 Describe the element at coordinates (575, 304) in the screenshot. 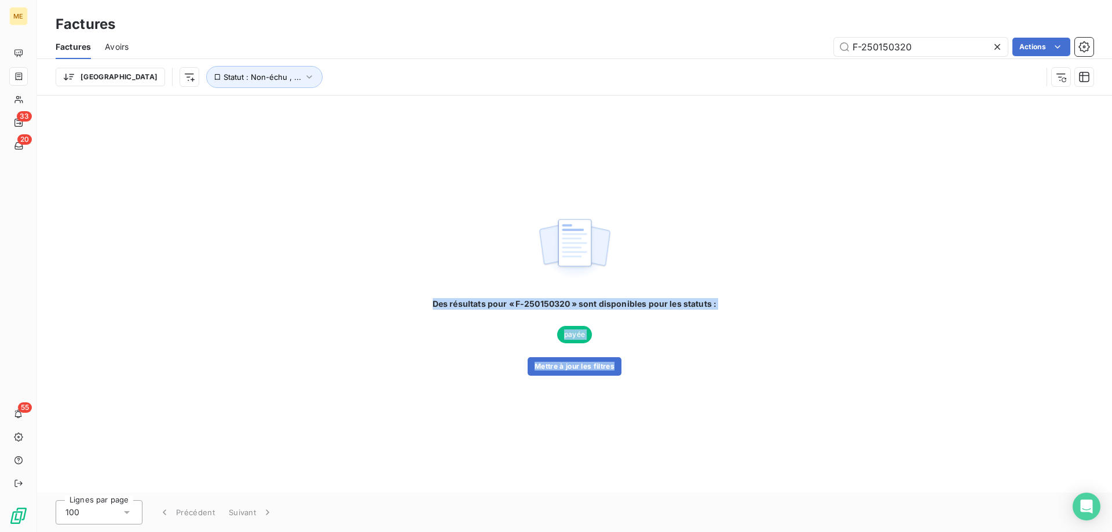

I see `span: Des résultats pour « F-250150320 » sont disponibles pour les statuts :` at that location.